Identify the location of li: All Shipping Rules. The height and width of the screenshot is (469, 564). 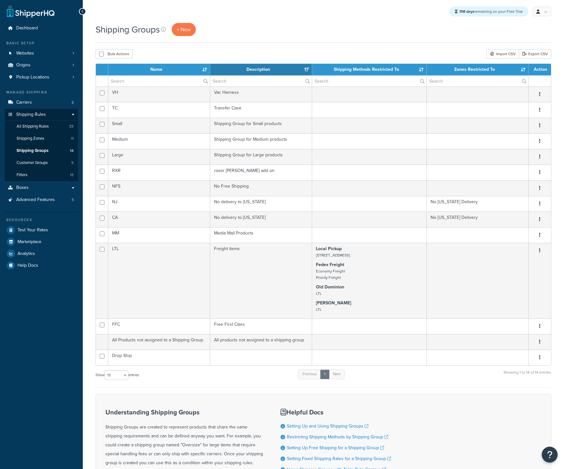
(41, 126).